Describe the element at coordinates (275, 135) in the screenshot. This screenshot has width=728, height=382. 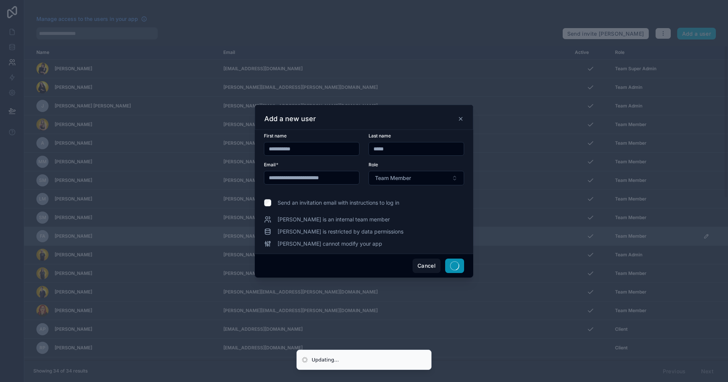
I see `span: First name` at that location.